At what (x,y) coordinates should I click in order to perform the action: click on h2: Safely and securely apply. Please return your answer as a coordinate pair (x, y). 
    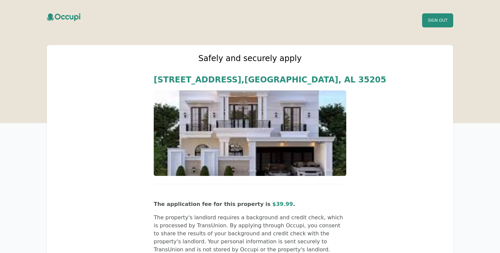
    Looking at the image, I should click on (250, 58).